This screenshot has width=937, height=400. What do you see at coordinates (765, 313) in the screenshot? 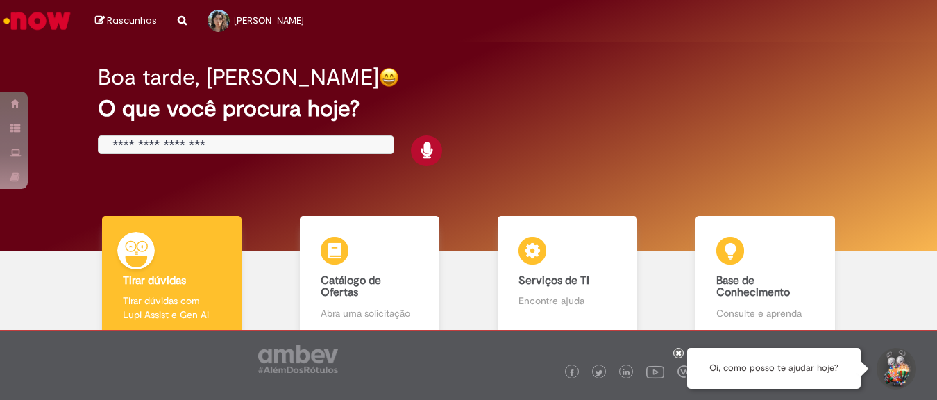
I see `p: Consulte e aprenda` at bounding box center [765, 313].